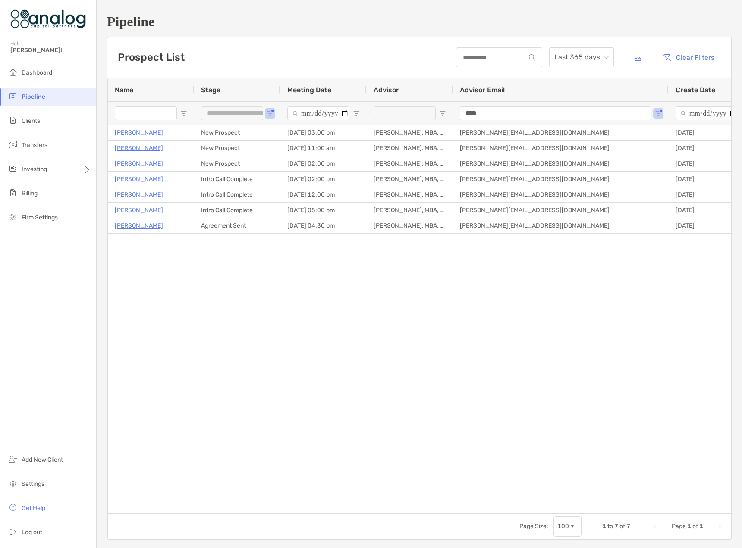 This screenshot has height=548, width=742. What do you see at coordinates (31, 121) in the screenshot?
I see `span: Clients` at bounding box center [31, 121].